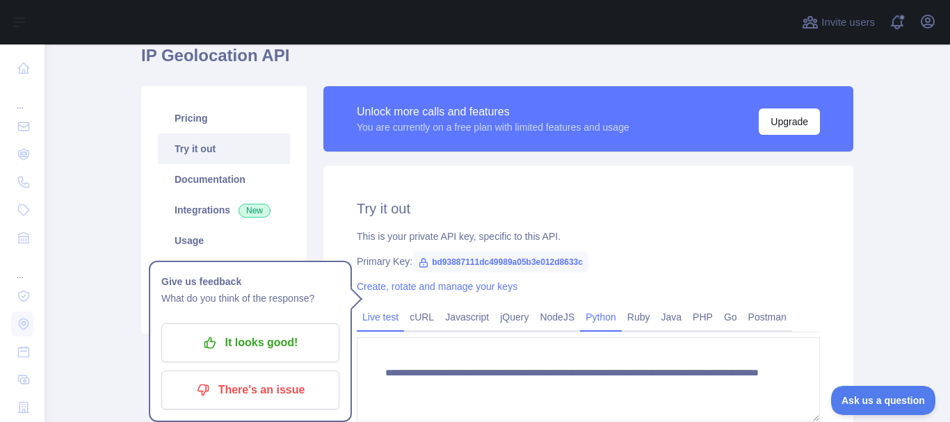  I want to click on button: There's an issue, so click(250, 390).